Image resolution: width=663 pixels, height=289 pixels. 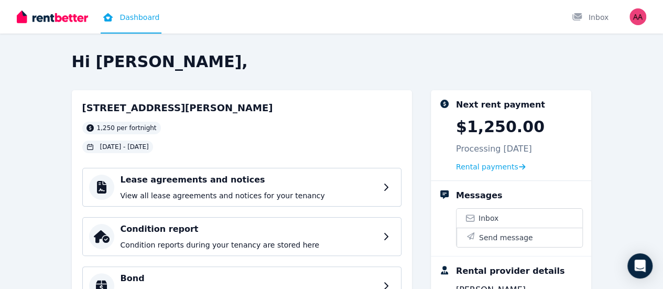 What do you see at coordinates (640, 266) in the screenshot?
I see `div: Open Intercom Messenger` at bounding box center [640, 266].